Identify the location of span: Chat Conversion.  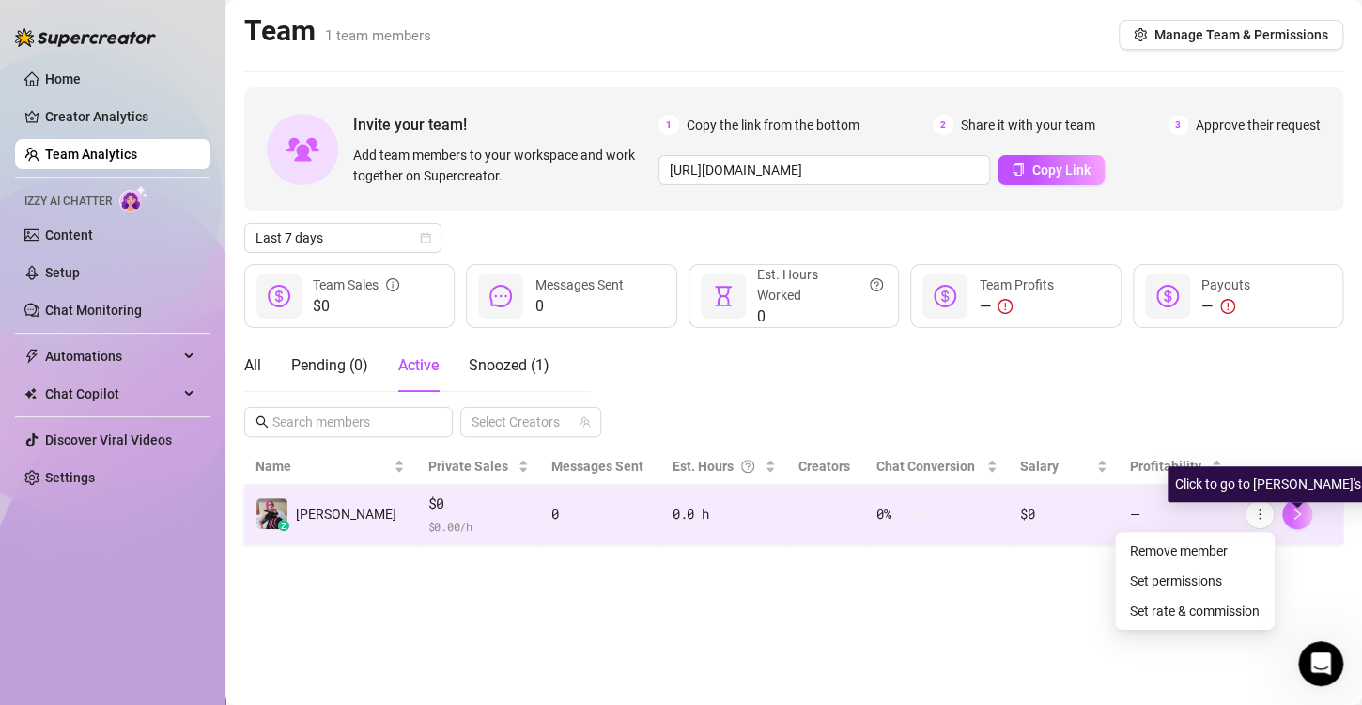
(926, 466).